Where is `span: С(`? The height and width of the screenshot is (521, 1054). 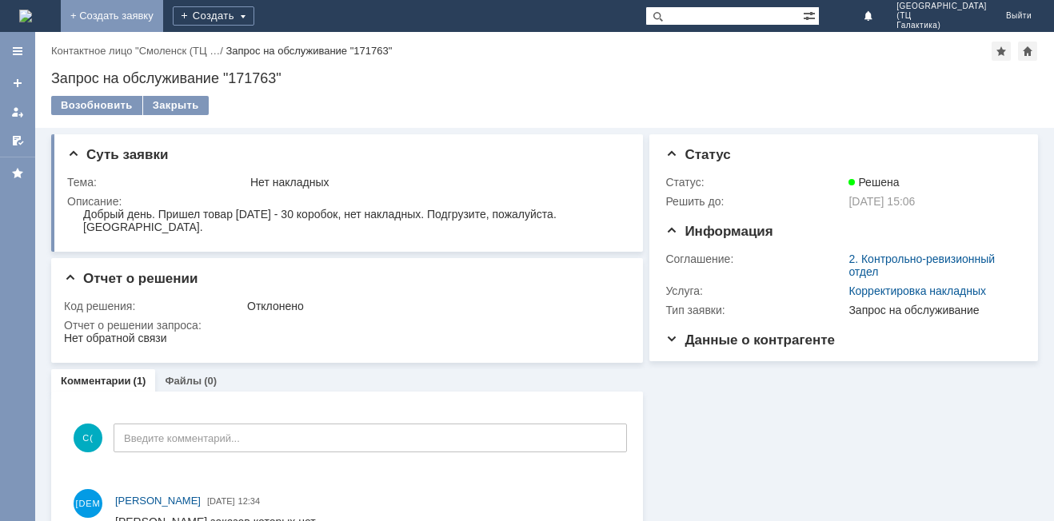
span: С( is located at coordinates (88, 438).